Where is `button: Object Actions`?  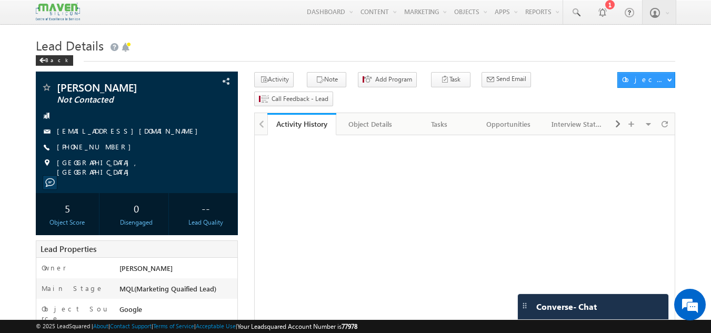 button: Object Actions is located at coordinates (646, 80).